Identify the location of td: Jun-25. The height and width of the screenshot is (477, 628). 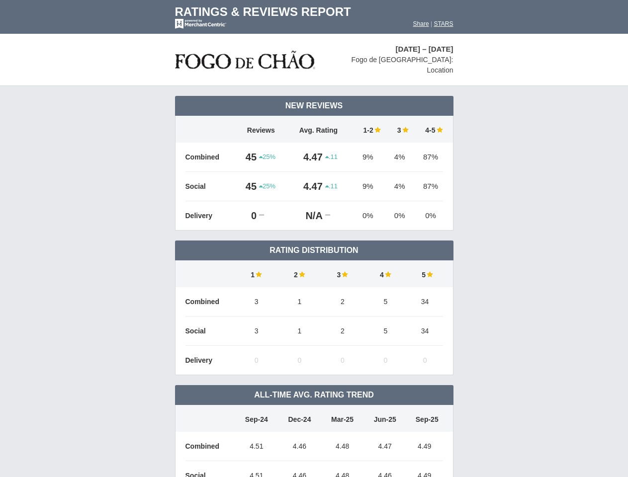
(385, 418).